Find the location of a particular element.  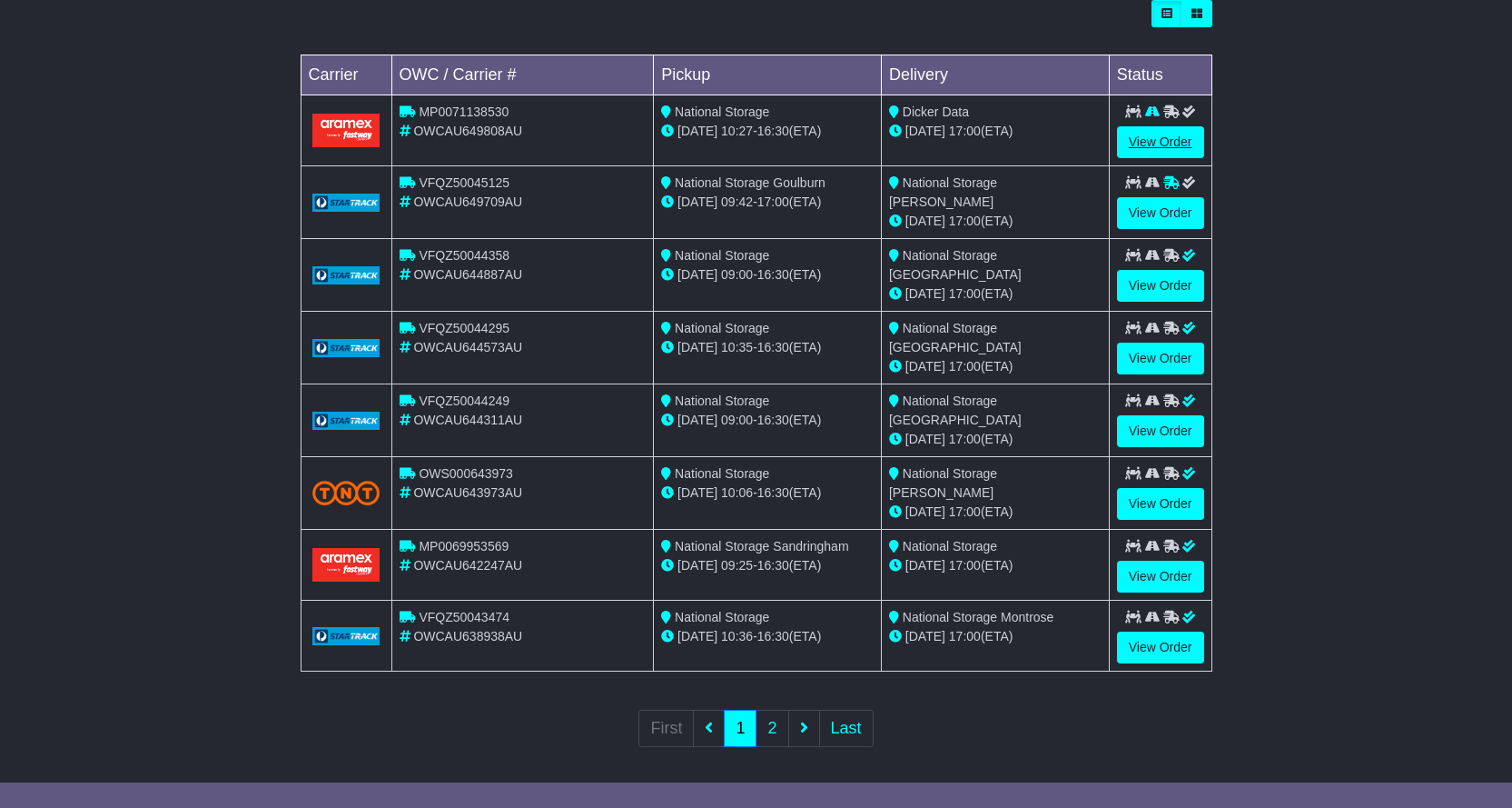

span: VFQZ50044295 is located at coordinates (464, 328).